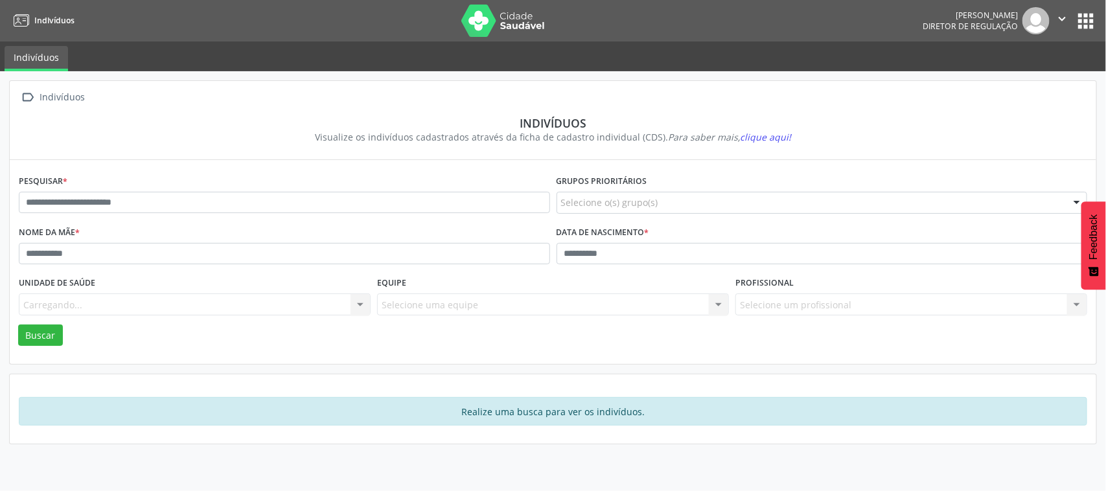 The height and width of the screenshot is (491, 1106). What do you see at coordinates (43, 181) in the screenshot?
I see `label: Pesquisar` at bounding box center [43, 181].